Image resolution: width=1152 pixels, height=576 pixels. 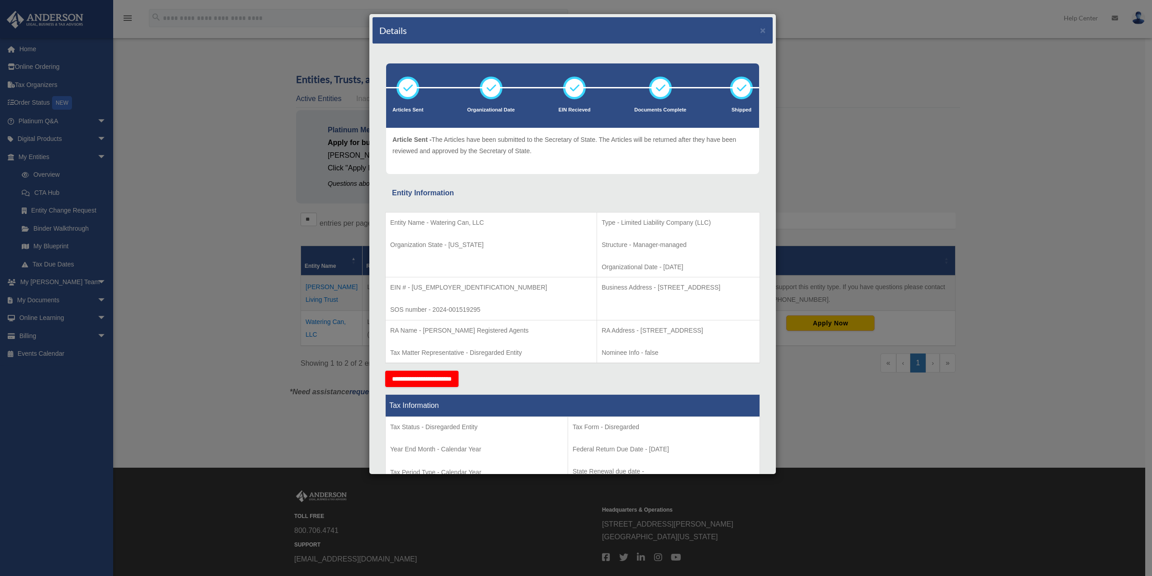 What do you see at coordinates (408, 110) in the screenshot?
I see `p: Articles Sent` at bounding box center [408, 110].